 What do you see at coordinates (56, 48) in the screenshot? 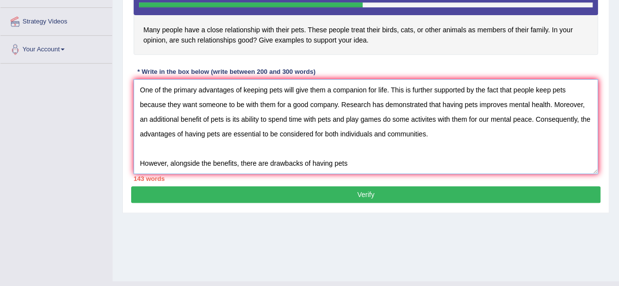
I see `a: Your Account` at bounding box center [56, 48].